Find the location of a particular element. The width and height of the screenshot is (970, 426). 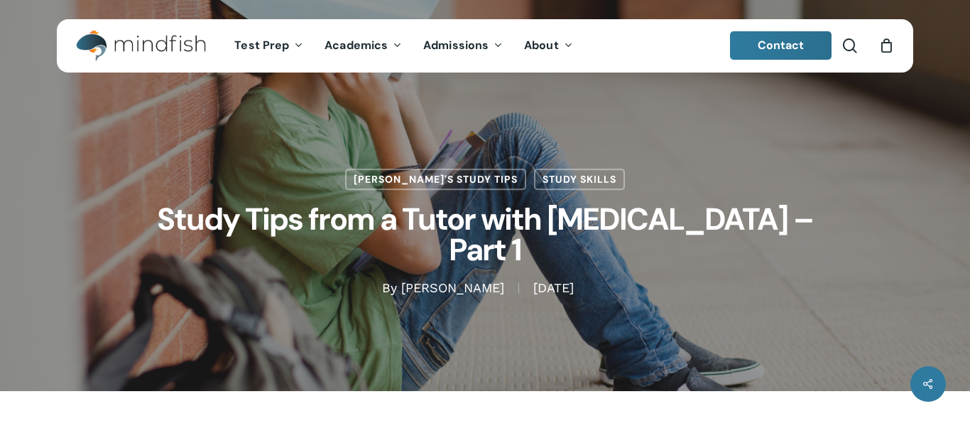

span: By is located at coordinates (389, 288).